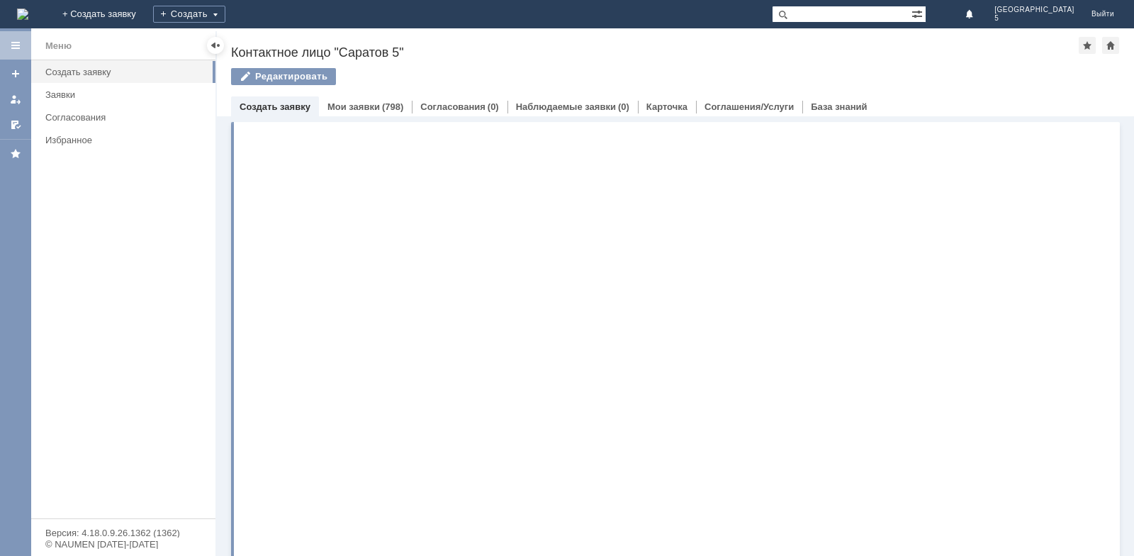  What do you see at coordinates (118, 140) in the screenshot?
I see `div: Избранное` at bounding box center [118, 140].